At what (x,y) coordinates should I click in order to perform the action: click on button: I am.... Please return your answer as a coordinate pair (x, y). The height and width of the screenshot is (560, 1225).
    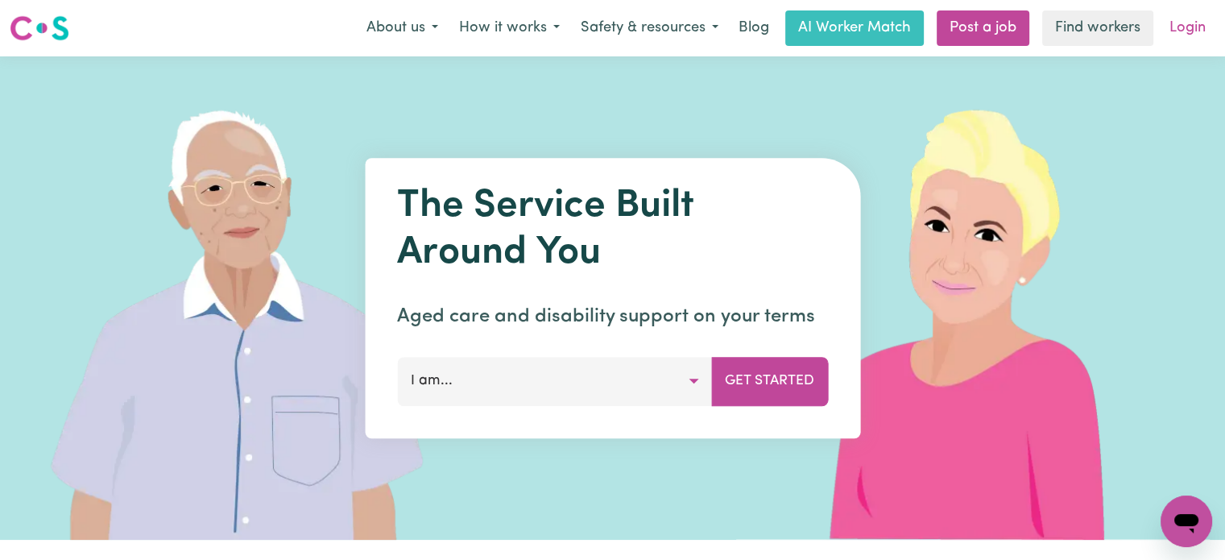
    Looking at the image, I should click on (554, 381).